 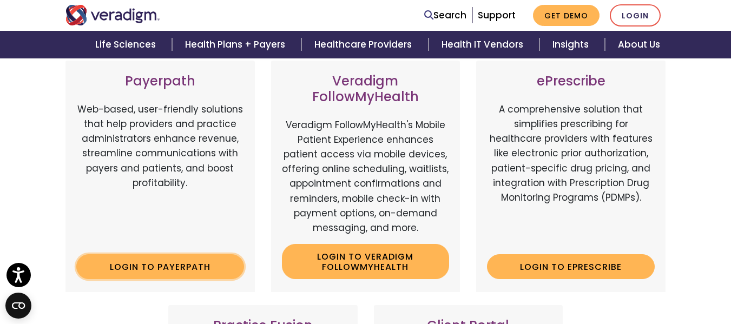 What do you see at coordinates (113, 15) in the screenshot?
I see `img: Veradigm logo` at bounding box center [113, 15].